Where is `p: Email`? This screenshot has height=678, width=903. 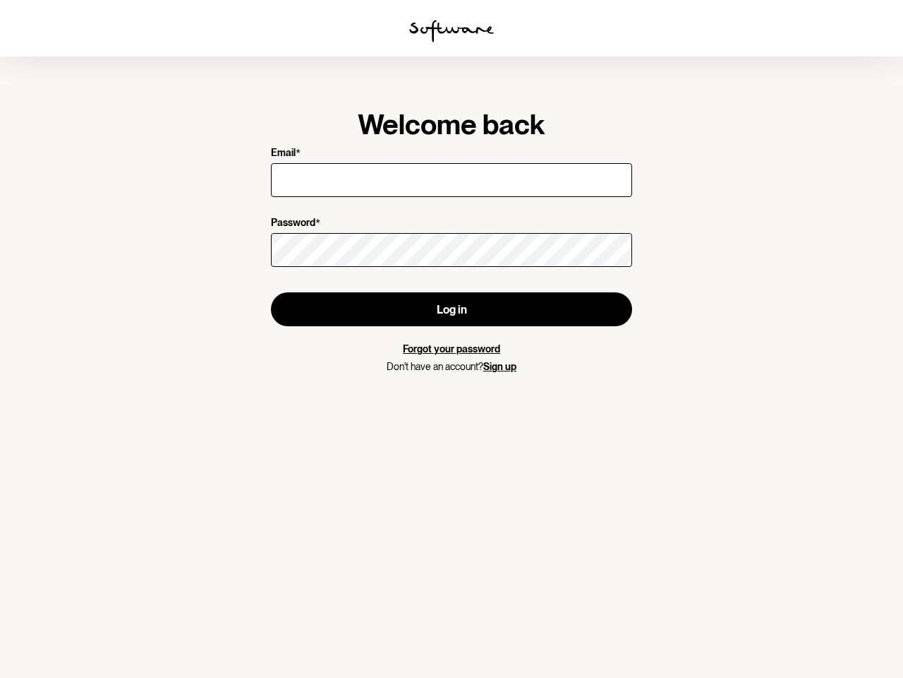
p: Email is located at coordinates (283, 153).